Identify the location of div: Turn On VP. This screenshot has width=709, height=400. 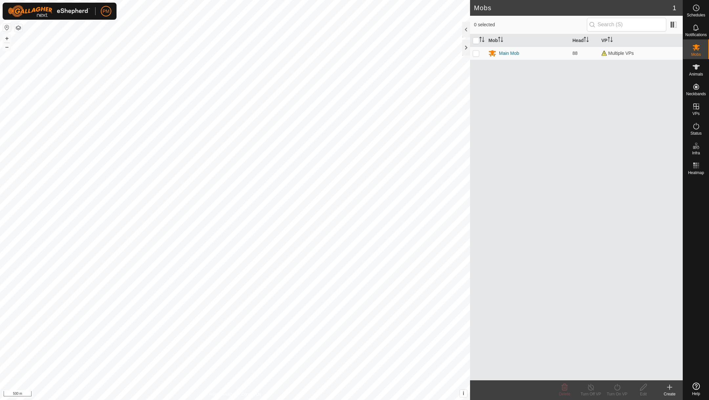
(617, 394).